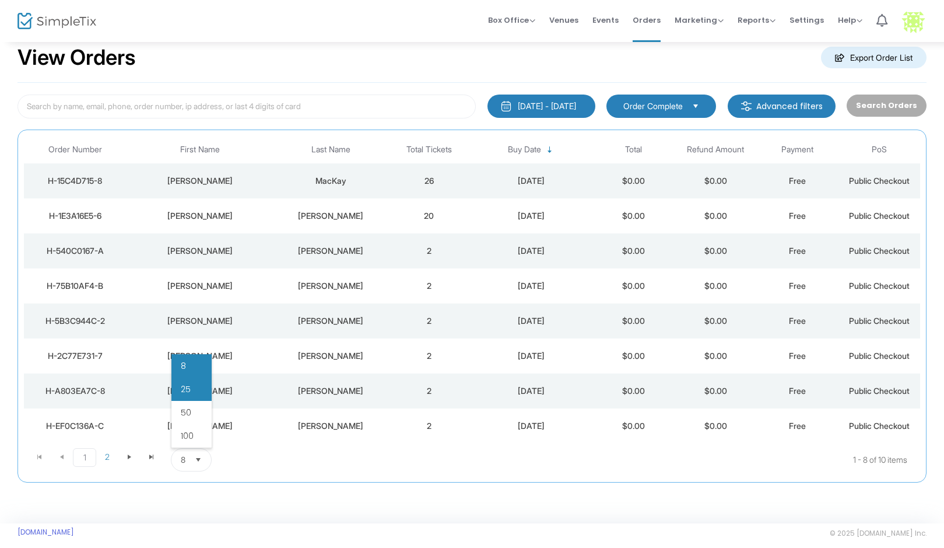  I want to click on span: Order Number, so click(75, 149).